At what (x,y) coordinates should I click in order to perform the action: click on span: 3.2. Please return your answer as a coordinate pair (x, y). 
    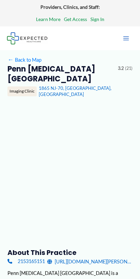
    Looking at the image, I should click on (120, 69).